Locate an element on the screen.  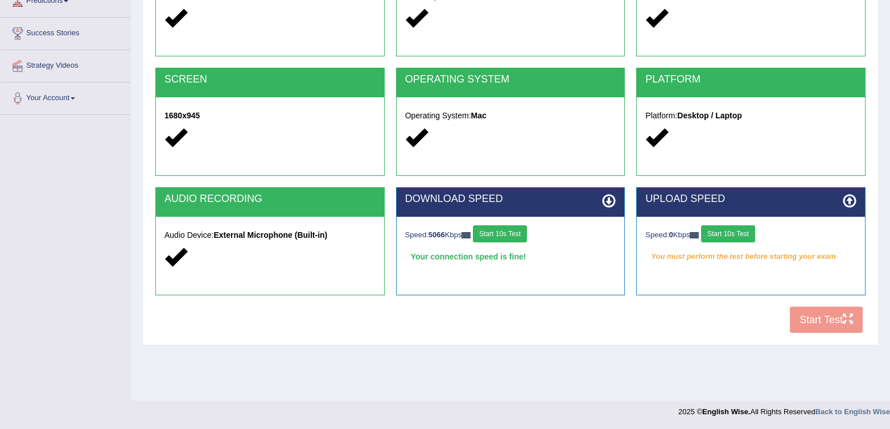
strong: Desktop / Laptop is located at coordinates (709, 115).